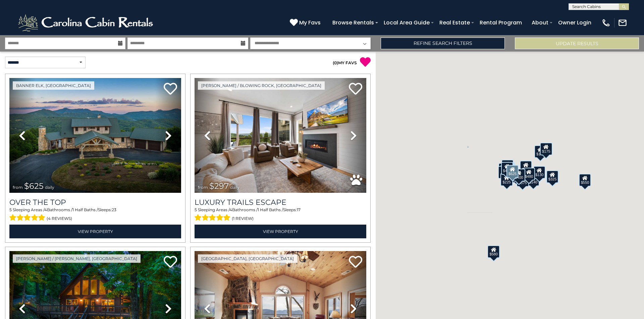  Describe the element at coordinates (442, 43) in the screenshot. I see `a: Refine Search Filters` at that location.